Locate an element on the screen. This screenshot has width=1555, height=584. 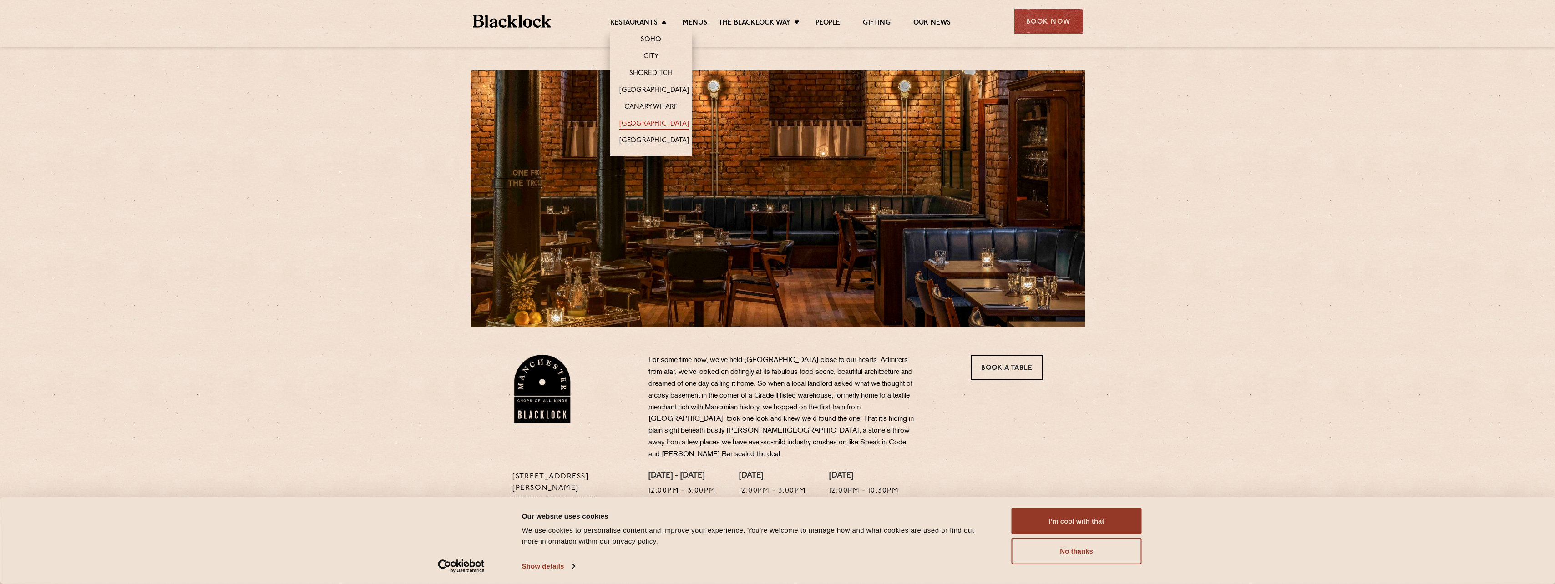
p: 12:00pm - 10:30pm is located at coordinates (864, 492).